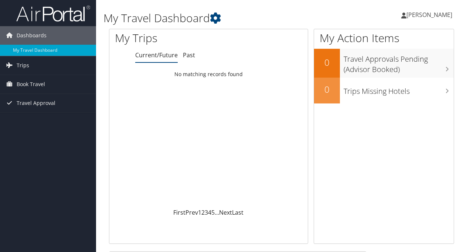 Image resolution: width=467 pixels, height=252 pixels. What do you see at coordinates (225, 212) in the screenshot?
I see `a: Next` at bounding box center [225, 212].